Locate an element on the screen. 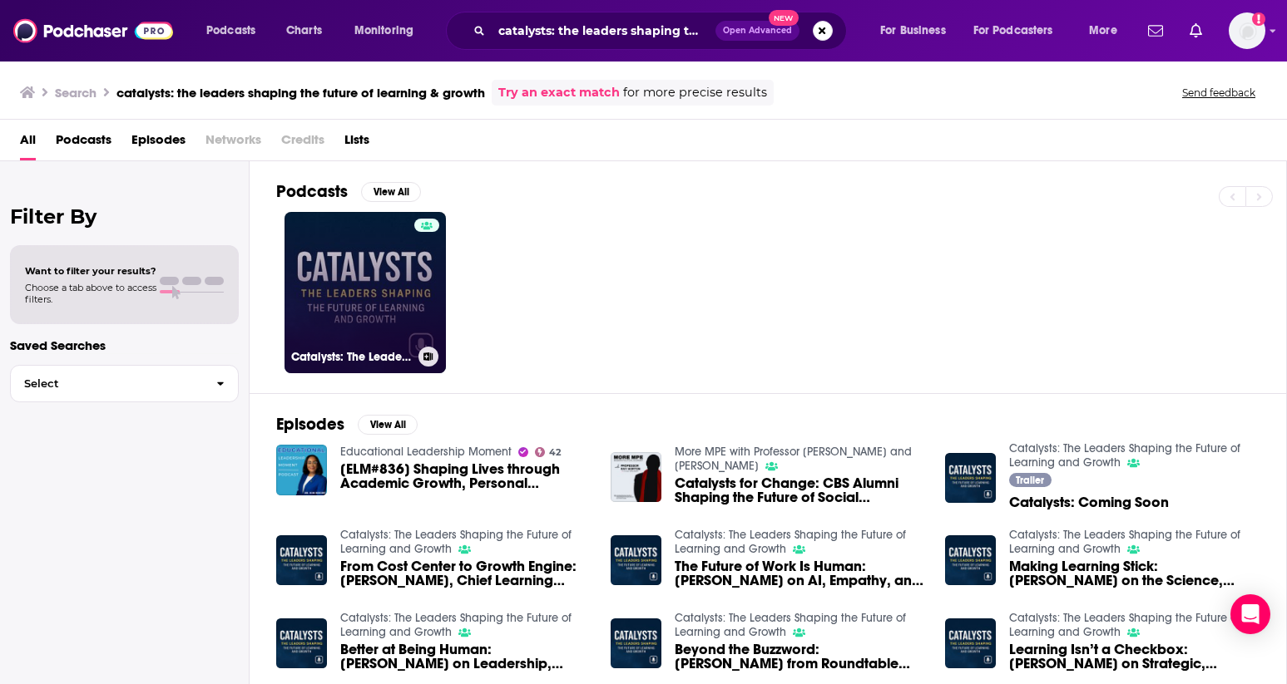 The image size is (1287, 684). span: Lists is located at coordinates (357, 143).